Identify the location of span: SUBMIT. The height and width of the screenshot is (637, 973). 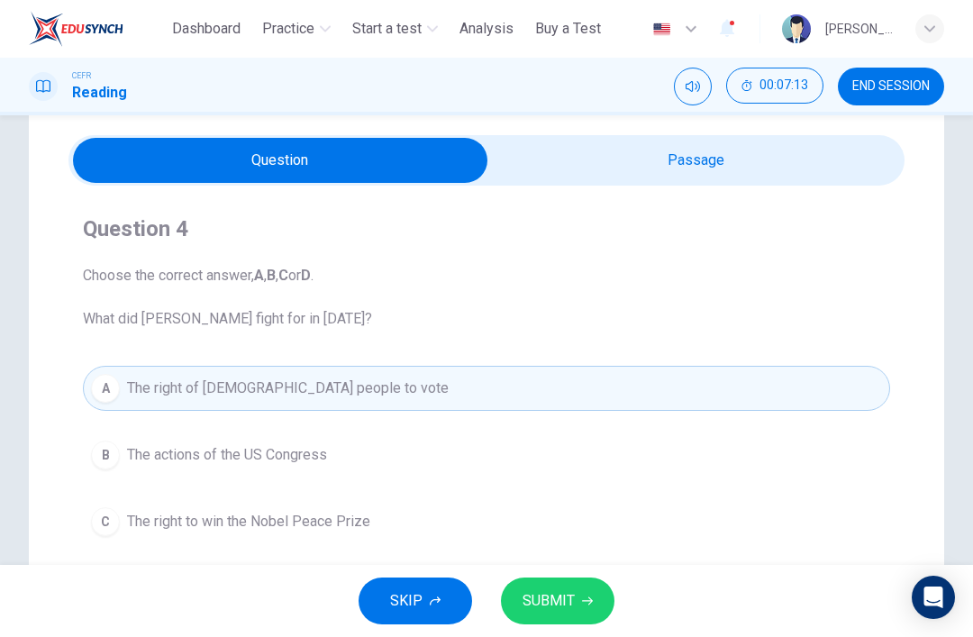
(549, 601).